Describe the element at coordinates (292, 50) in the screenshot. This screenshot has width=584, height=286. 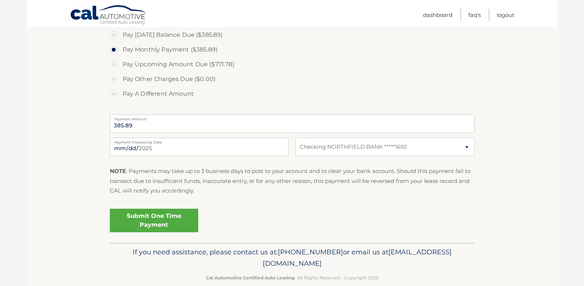
I see `label: Pay Monthly Payment ($385.89)` at that location.